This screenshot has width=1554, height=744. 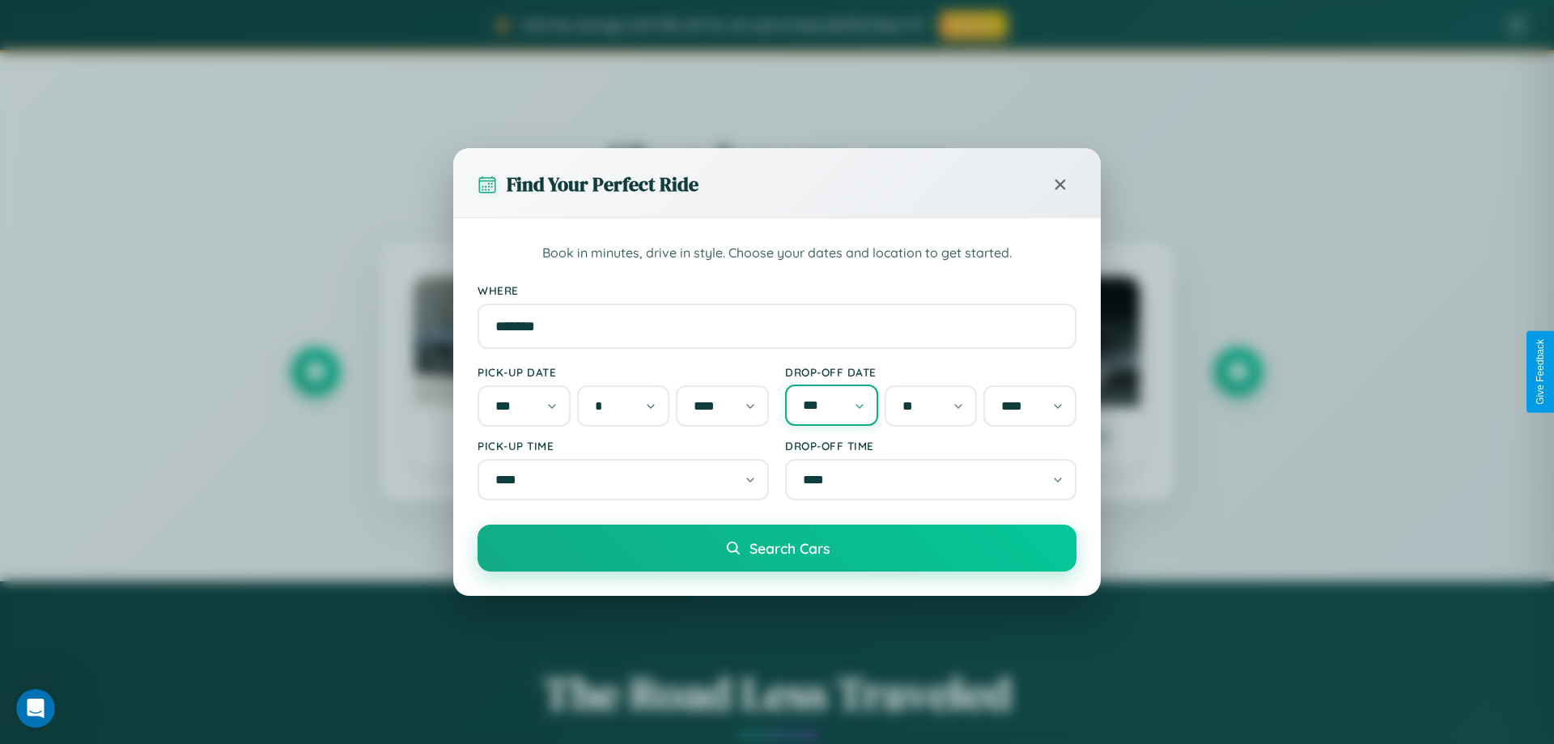 What do you see at coordinates (602, 184) in the screenshot?
I see `h3: Find Your Perfect Ride` at bounding box center [602, 184].